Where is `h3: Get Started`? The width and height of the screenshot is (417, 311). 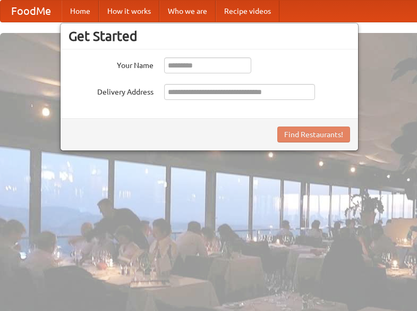
h3: Get Started is located at coordinates (210, 36).